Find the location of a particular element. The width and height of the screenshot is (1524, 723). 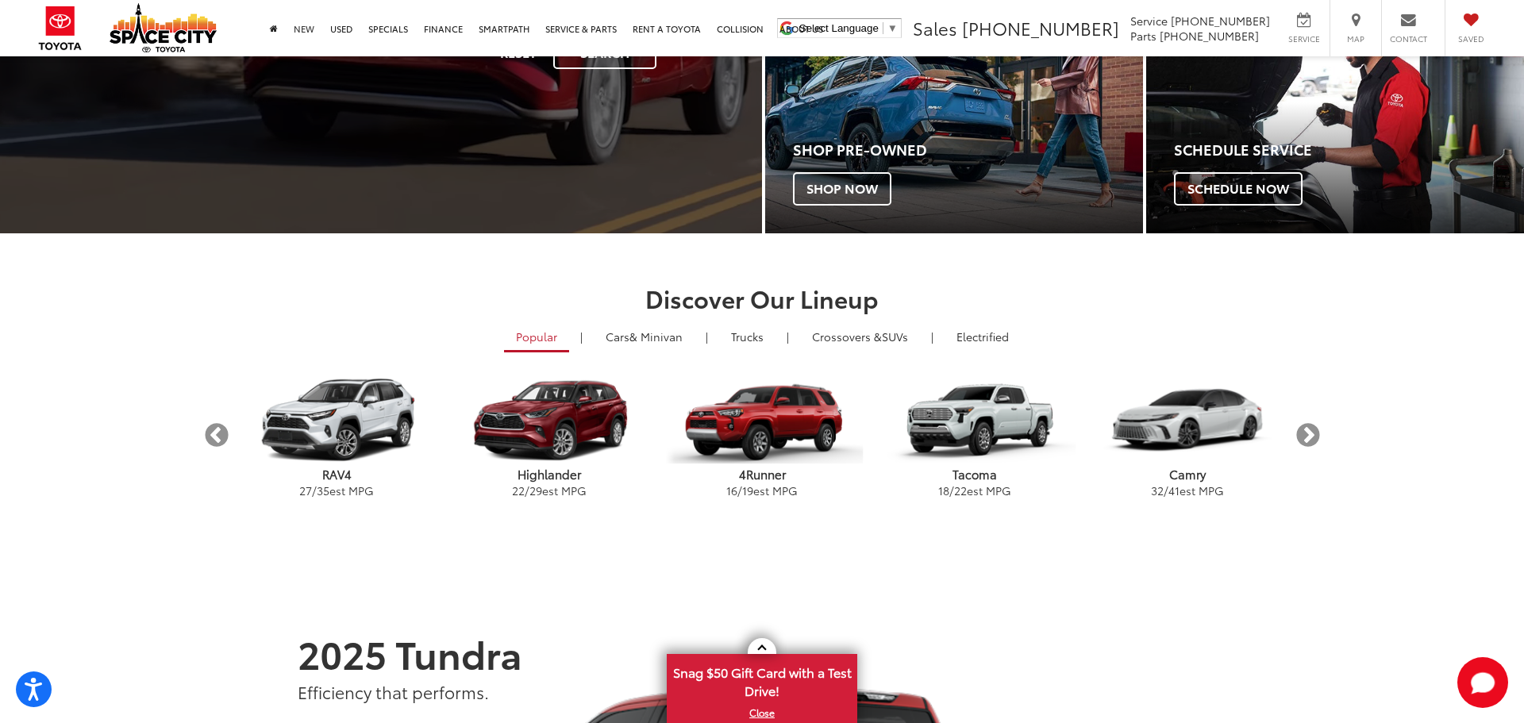

h4: Shop Pre-Owned is located at coordinates (967, 150).